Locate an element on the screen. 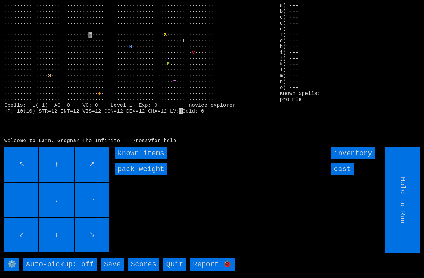 The height and width of the screenshot is (278, 424). input: Quit is located at coordinates (174, 264).